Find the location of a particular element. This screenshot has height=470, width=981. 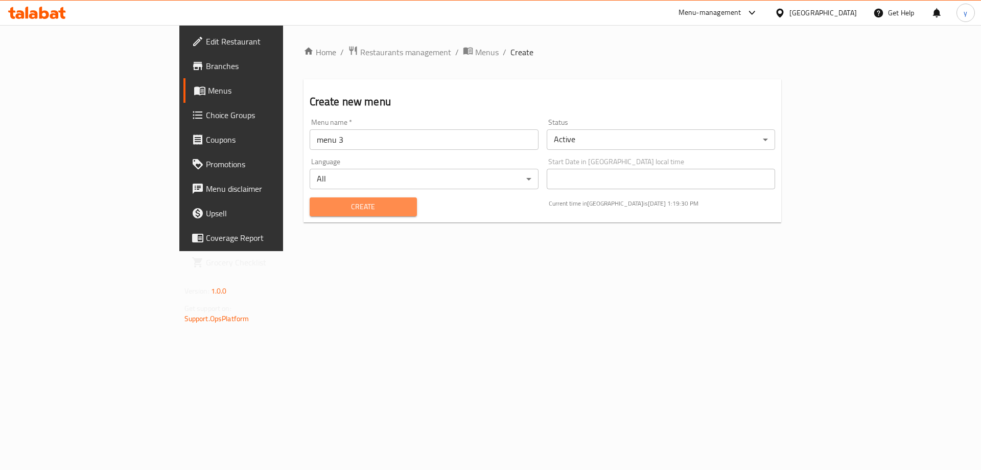

h2: Create new menu is located at coordinates (543, 102).